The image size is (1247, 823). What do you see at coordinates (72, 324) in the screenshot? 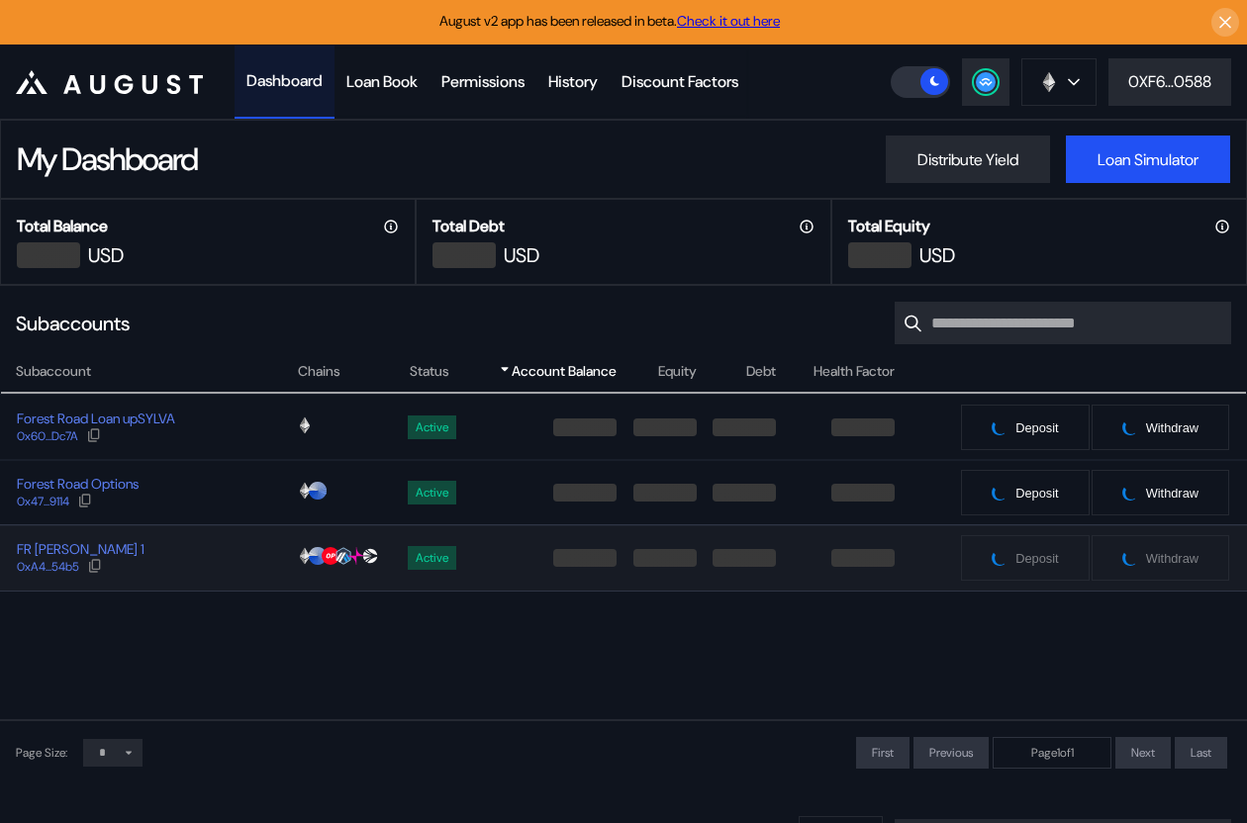
I see `div: Subaccounts` at bounding box center [72, 324].